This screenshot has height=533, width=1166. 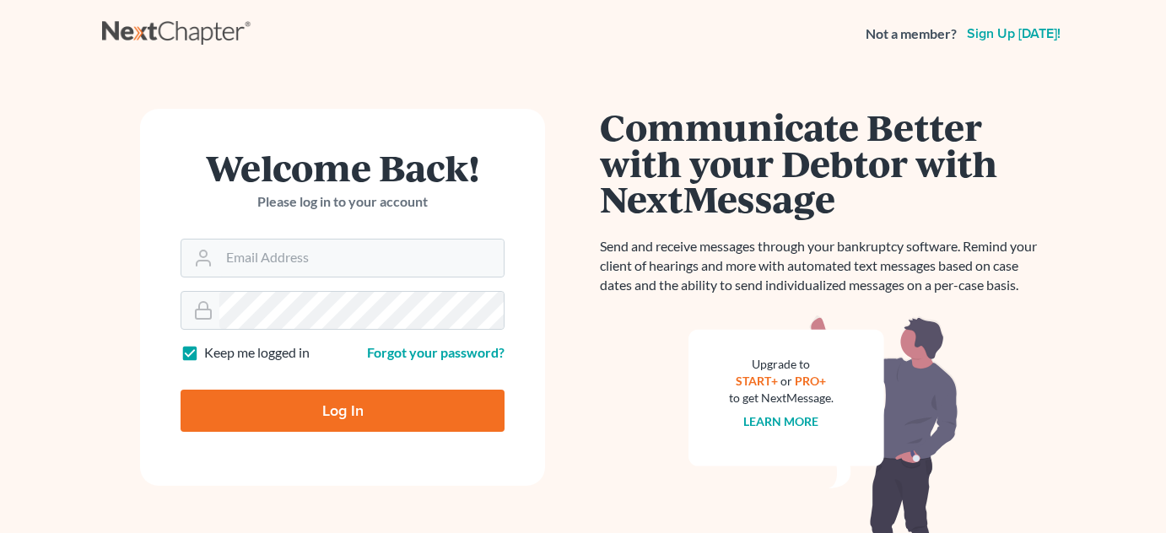 I want to click on h1: Welcome Back!, so click(x=342, y=167).